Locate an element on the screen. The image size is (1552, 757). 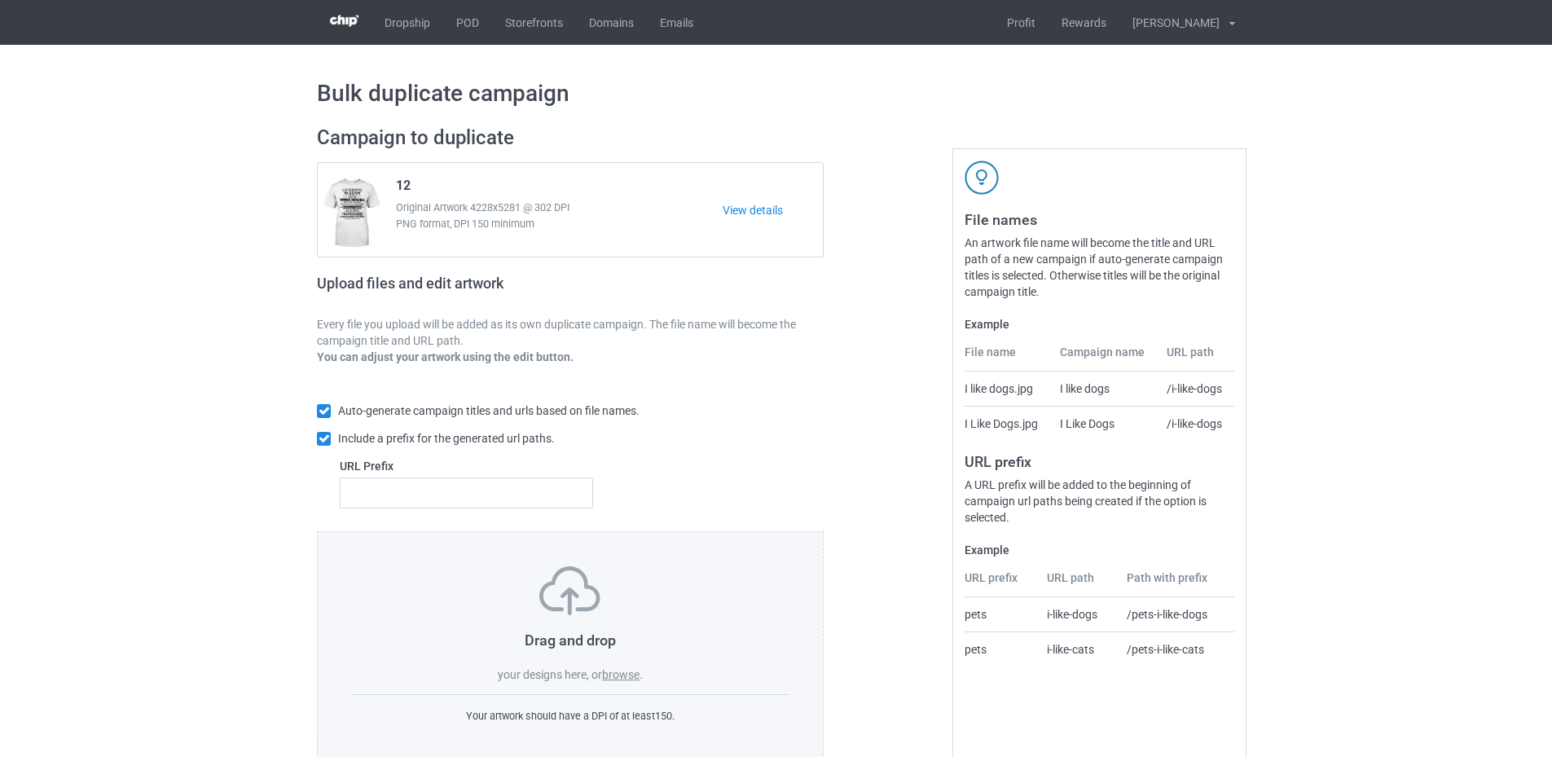
span: Original Artwork 4228x5281 @ 302 DPI is located at coordinates (559, 208).